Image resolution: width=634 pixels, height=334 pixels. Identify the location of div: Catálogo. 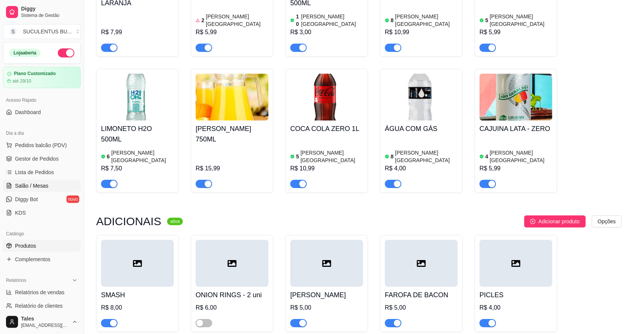
(42, 234).